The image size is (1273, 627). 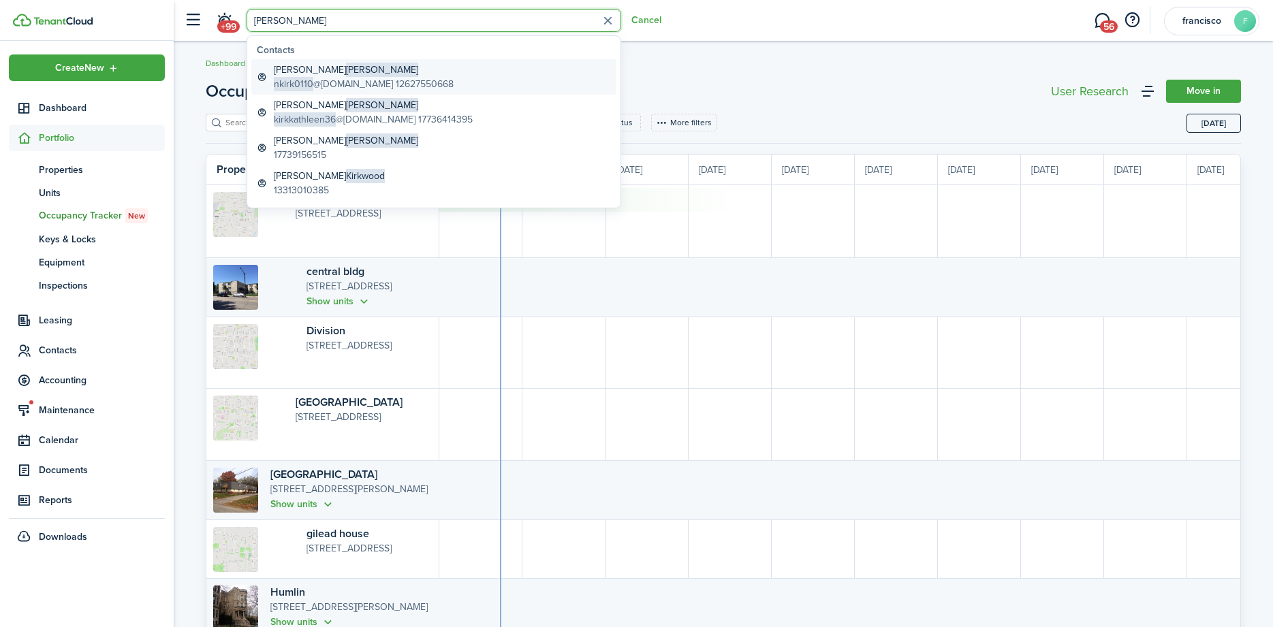 I want to click on button: Occupancy Tracker, so click(x=288, y=91).